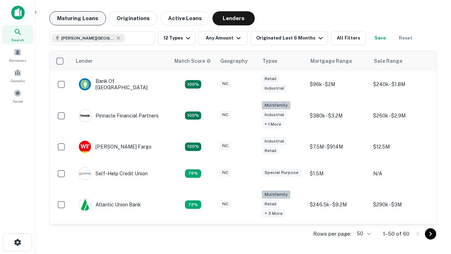  Describe the element at coordinates (118, 116) in the screenshot. I see `div: Pinnacle Financial Partners` at that location.